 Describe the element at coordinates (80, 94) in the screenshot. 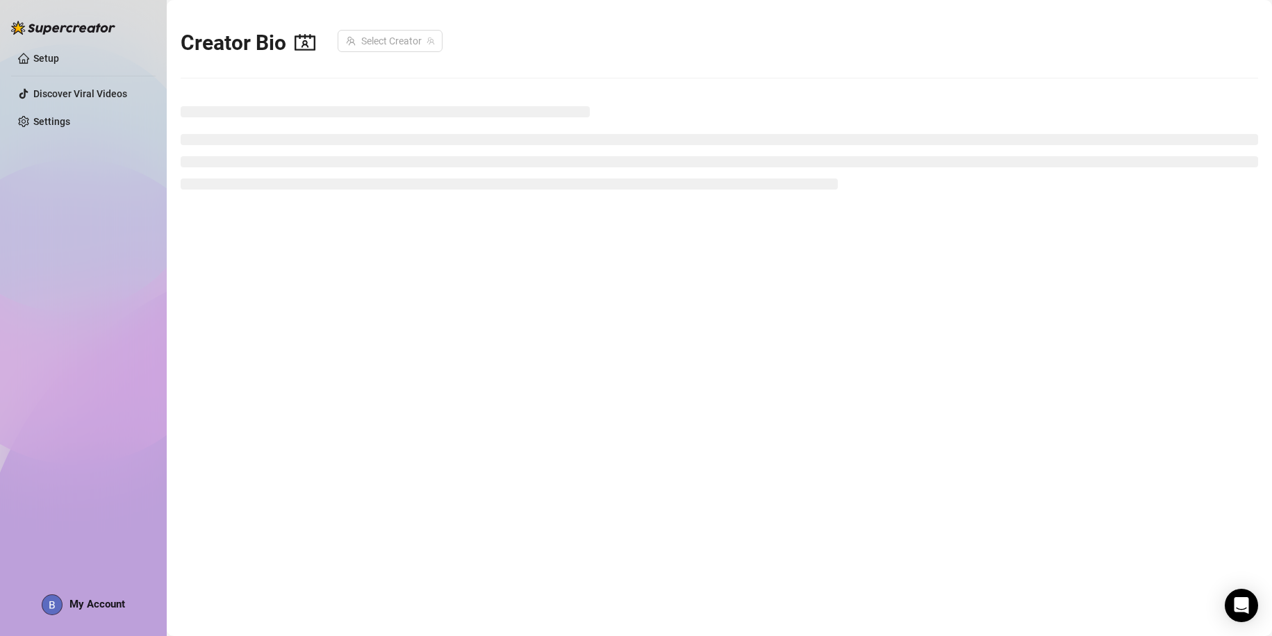

I see `a: Discover Viral Videos` at that location.